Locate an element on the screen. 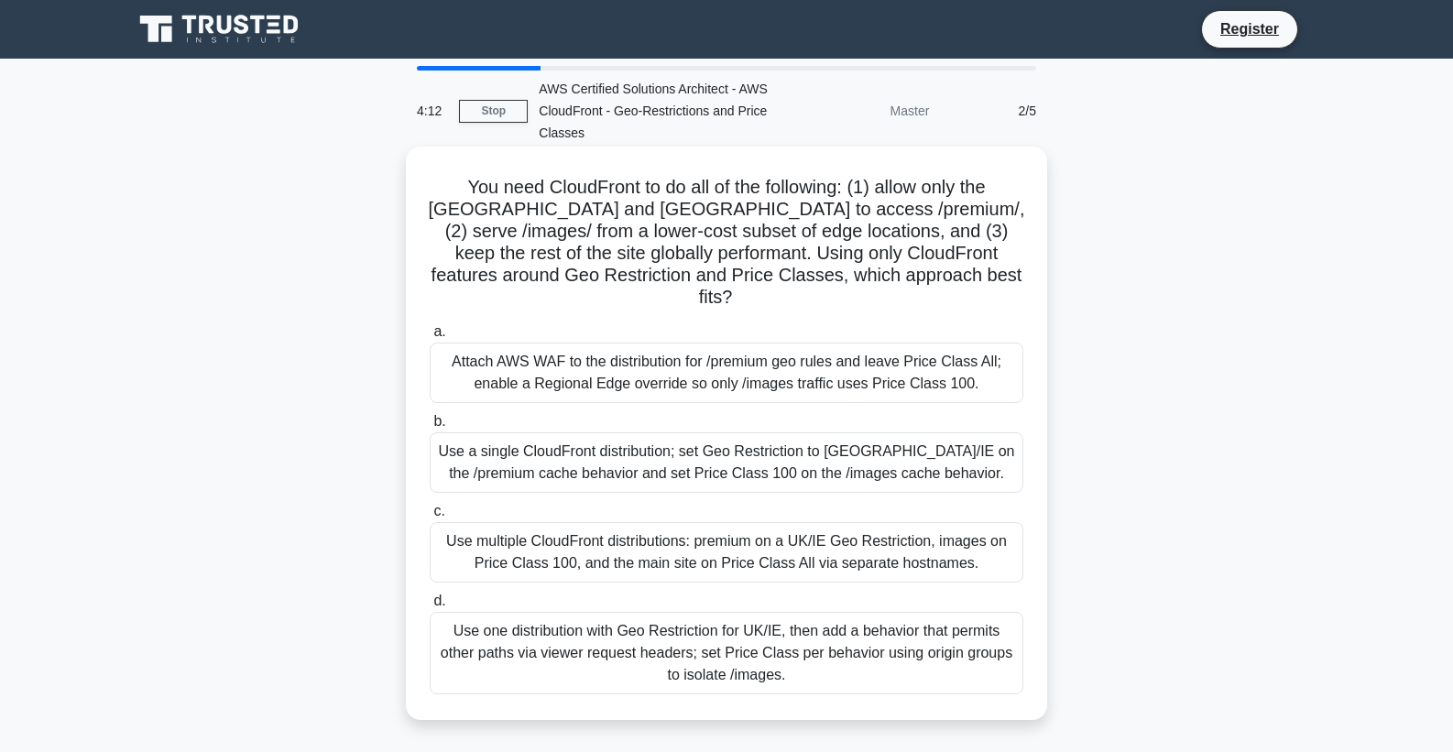 The height and width of the screenshot is (752, 1453). div: Use one distribution with Geo Restriction for UK/IE, then add a behavior that permits other paths... is located at coordinates (726, 653).